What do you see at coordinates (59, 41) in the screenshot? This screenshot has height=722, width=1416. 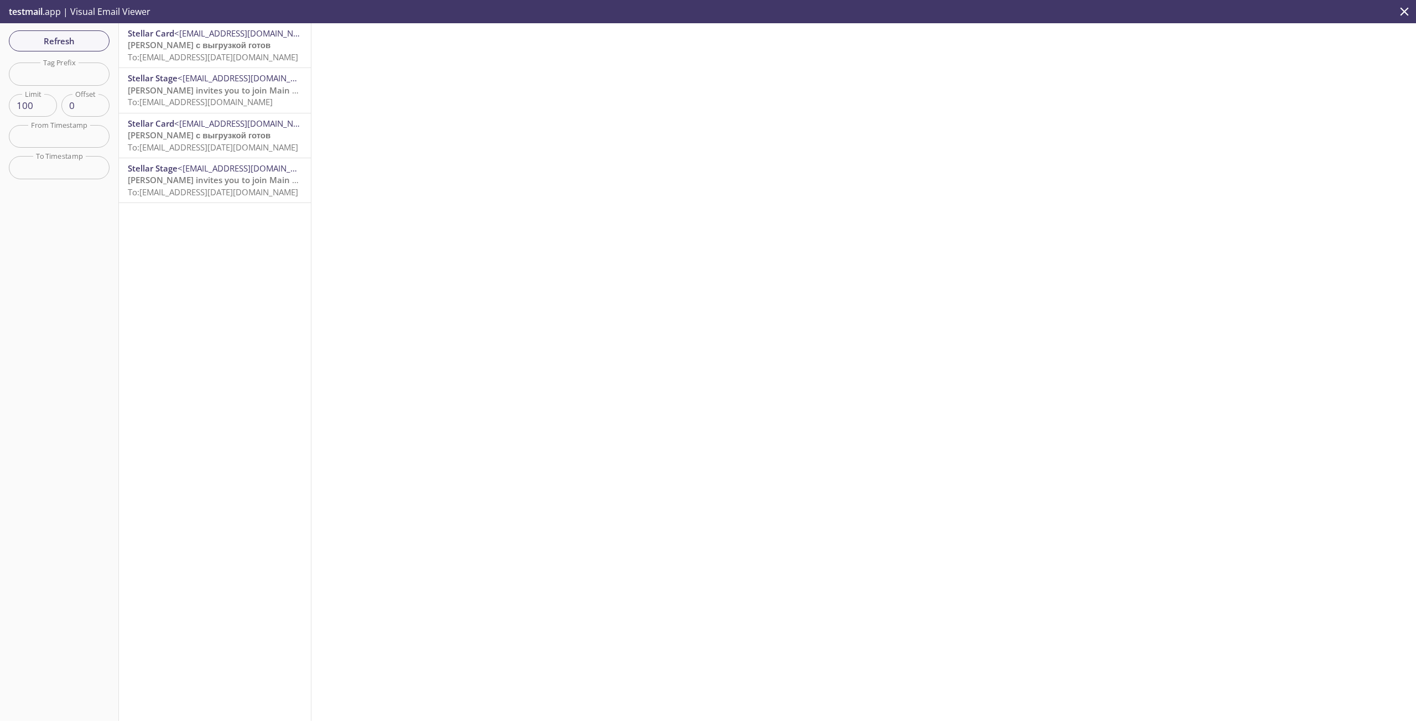 I see `button: Refresh` at bounding box center [59, 41].